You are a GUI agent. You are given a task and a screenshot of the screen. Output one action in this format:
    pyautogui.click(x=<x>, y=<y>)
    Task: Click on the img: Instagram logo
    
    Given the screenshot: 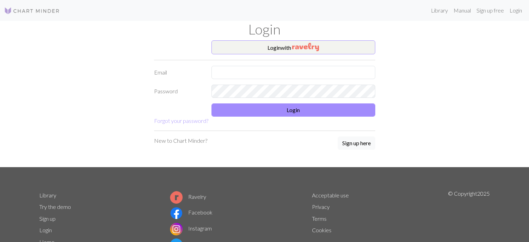 What is the action you would take?
    pyautogui.click(x=176, y=229)
    